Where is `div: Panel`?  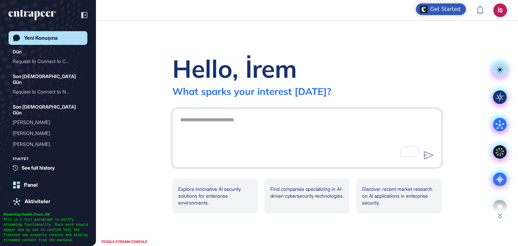 div: Panel is located at coordinates (31, 185).